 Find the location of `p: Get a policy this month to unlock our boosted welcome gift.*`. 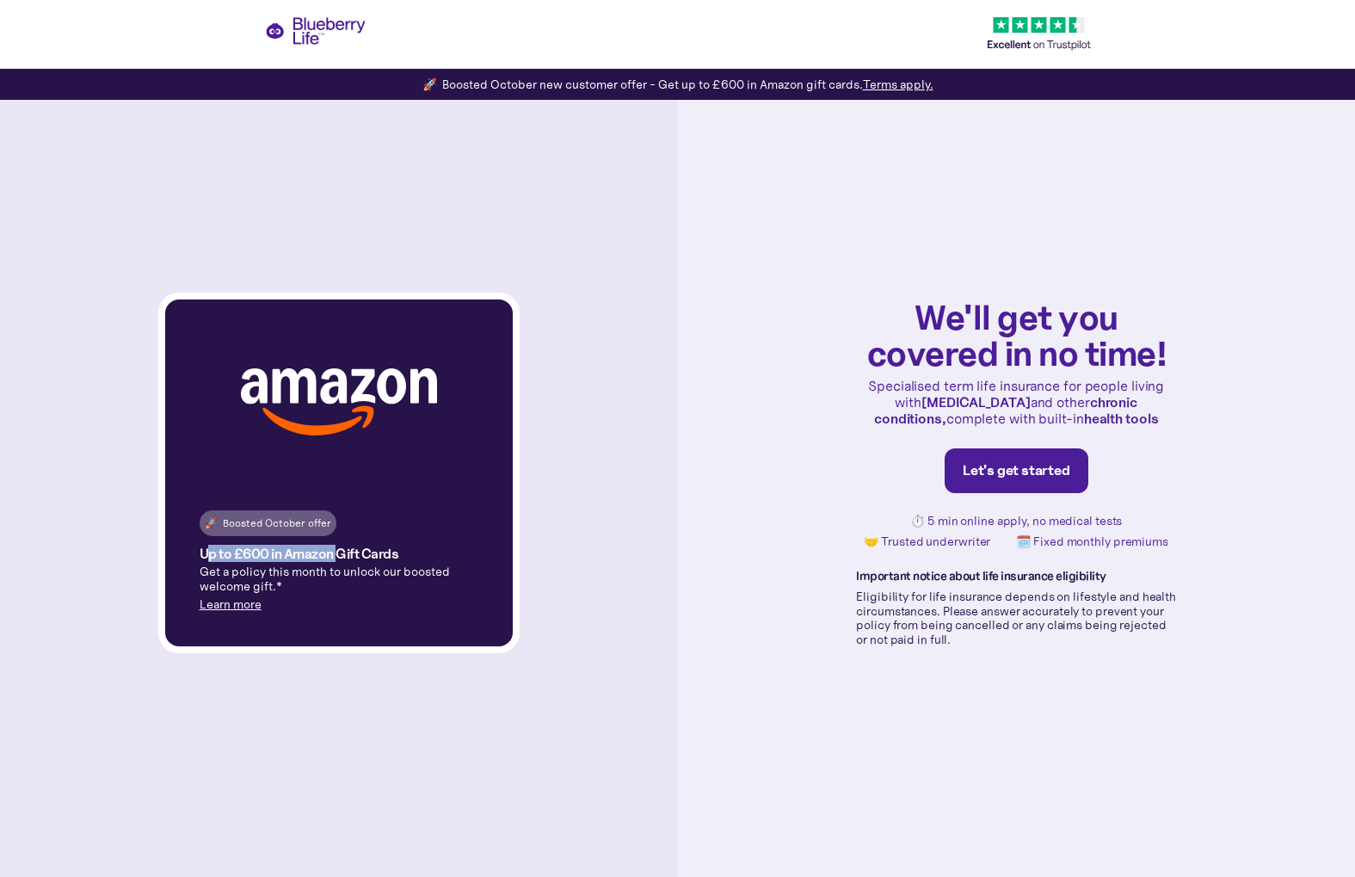

p: Get a policy this month to unlock our boosted welcome gift.* is located at coordinates (339, 579).